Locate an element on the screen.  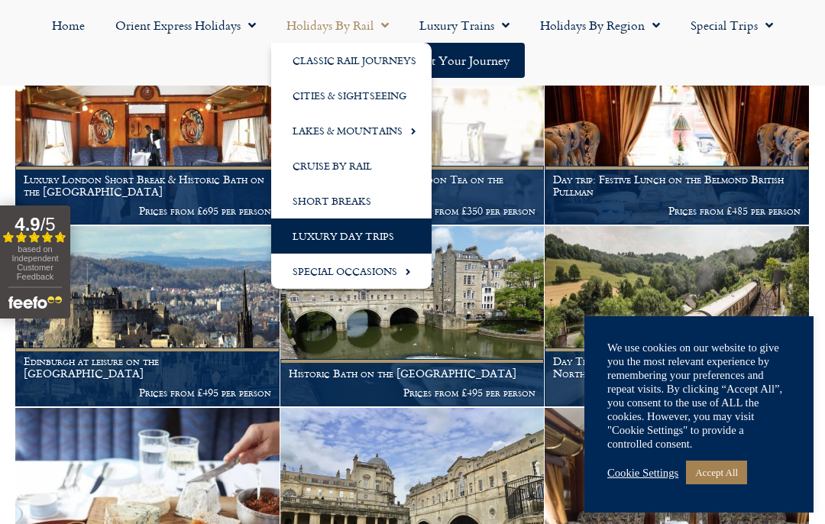
a: Start your Journey is located at coordinates (461, 60).